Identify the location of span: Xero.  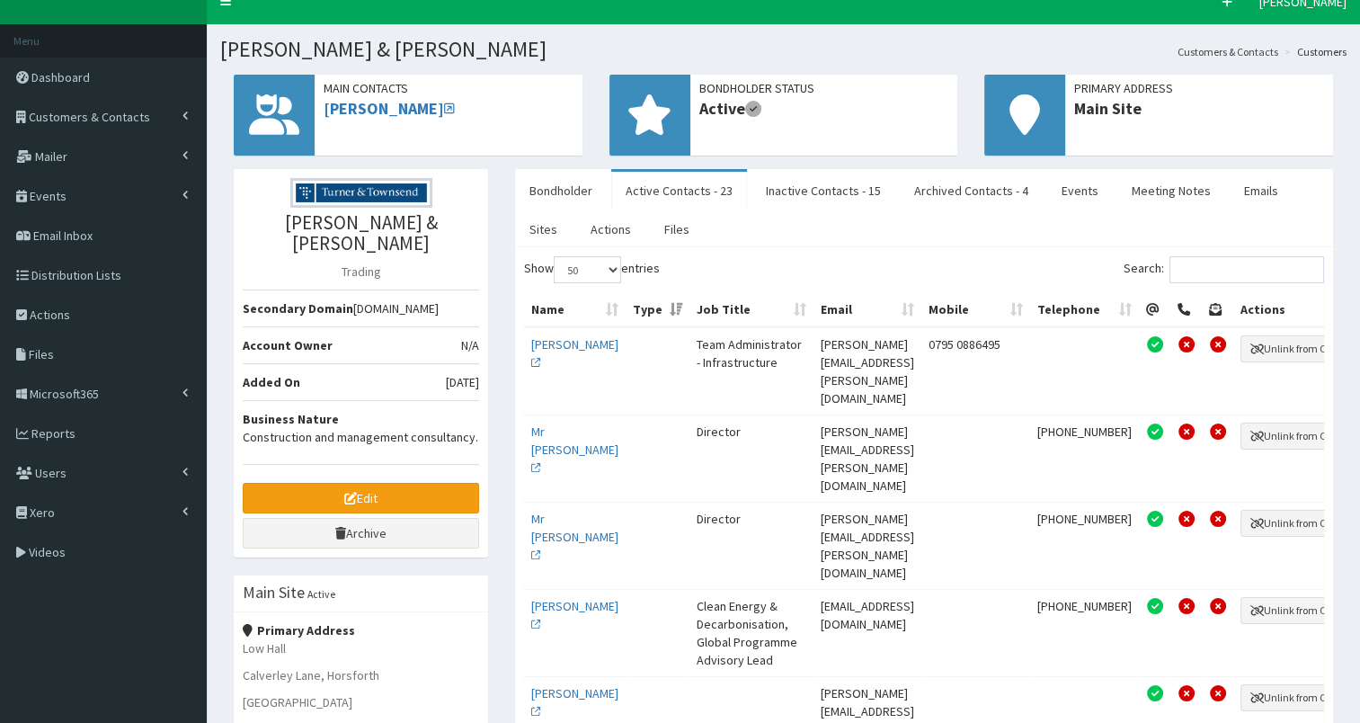
(42, 512).